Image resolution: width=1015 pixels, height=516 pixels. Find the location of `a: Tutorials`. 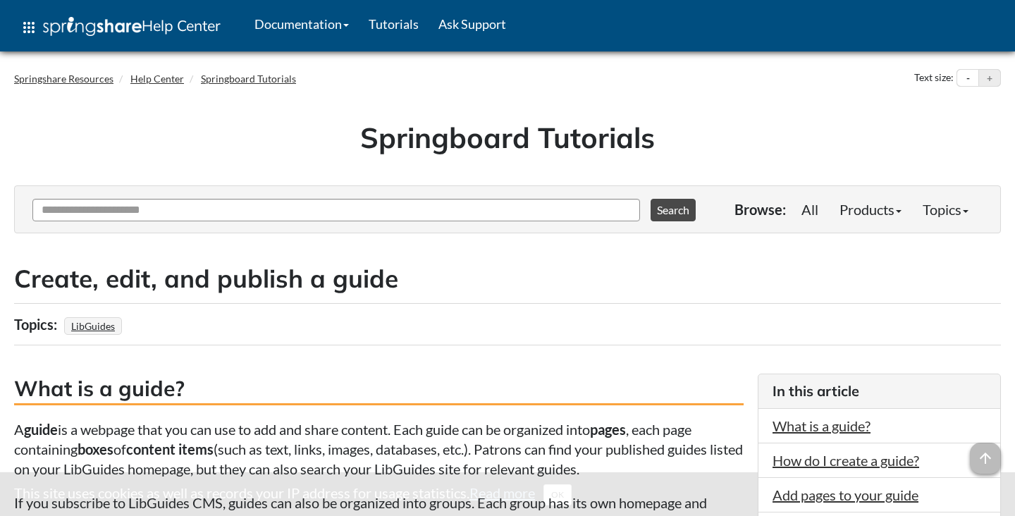

a: Tutorials is located at coordinates (393, 24).